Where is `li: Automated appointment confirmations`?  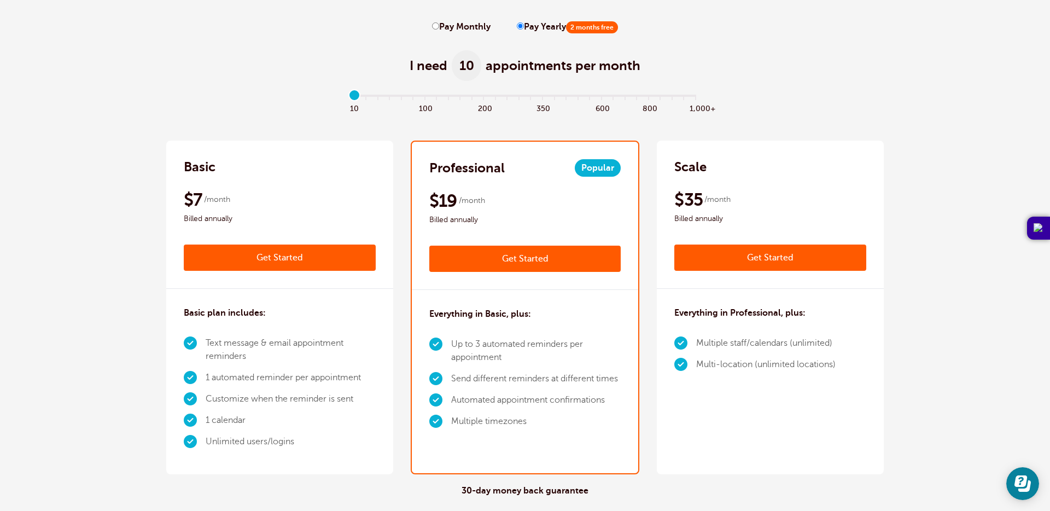
li: Automated appointment confirmations is located at coordinates (536, 400).